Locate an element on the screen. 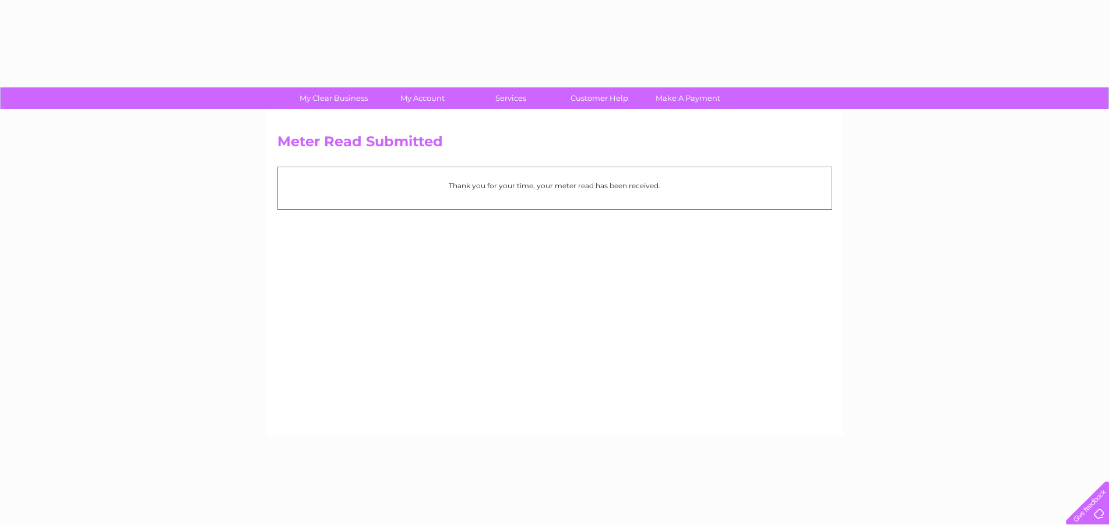  a: My Clear Business is located at coordinates (333, 98).